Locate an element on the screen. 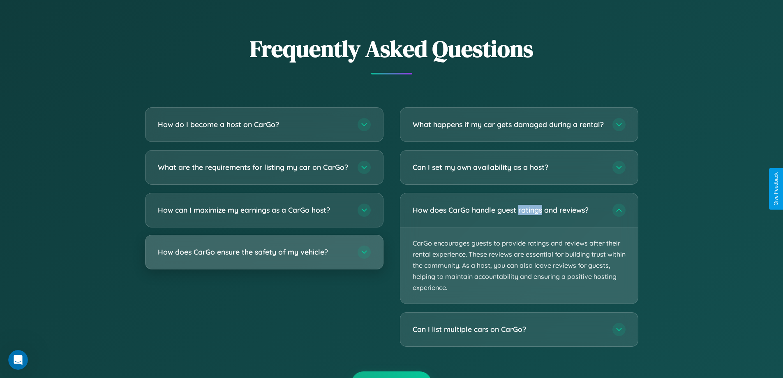 The width and height of the screenshot is (783, 378). h2: Frequently Asked Questions is located at coordinates (392, 48).